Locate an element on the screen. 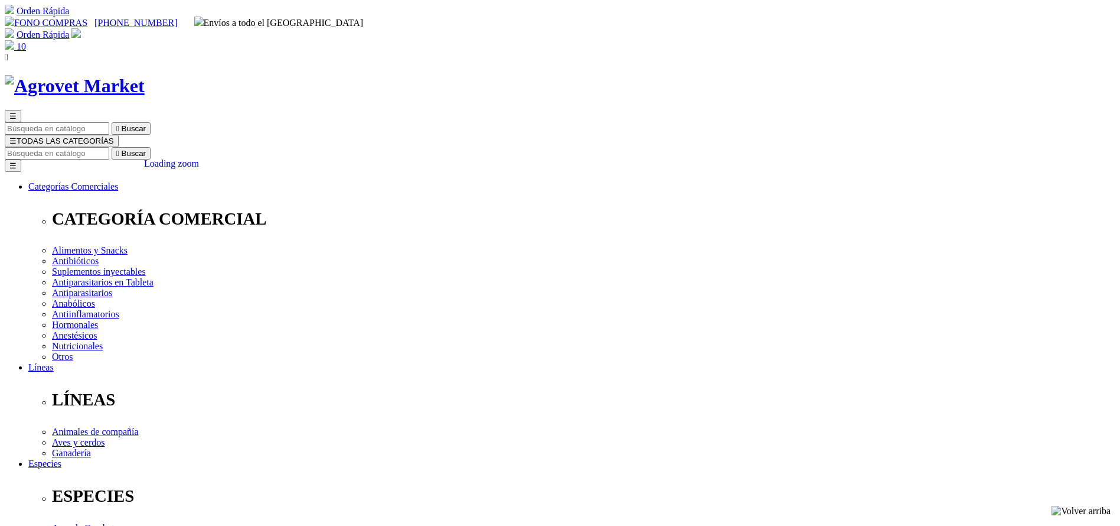 This screenshot has height=526, width=1120. img: user.svg is located at coordinates (76, 33).